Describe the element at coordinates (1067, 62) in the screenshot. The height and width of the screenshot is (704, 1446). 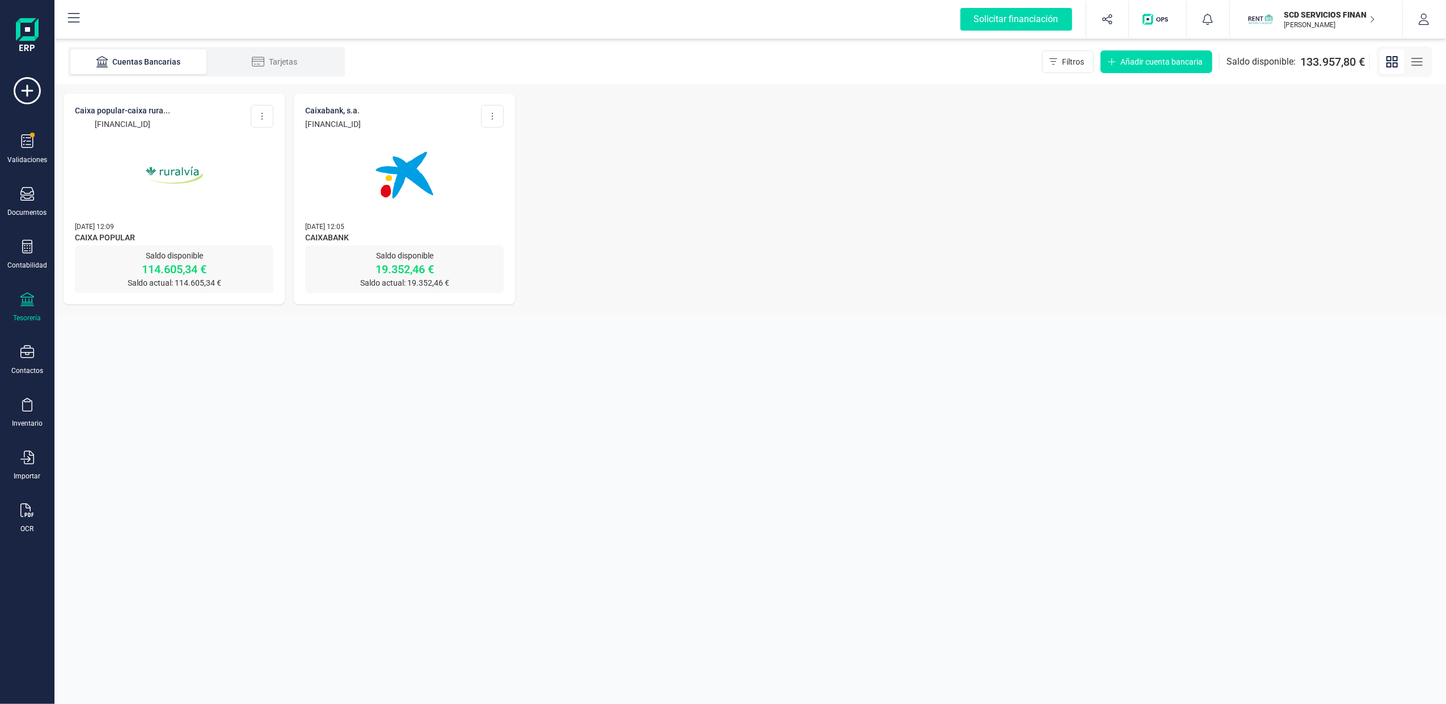
I see `button: Filtros` at that location.